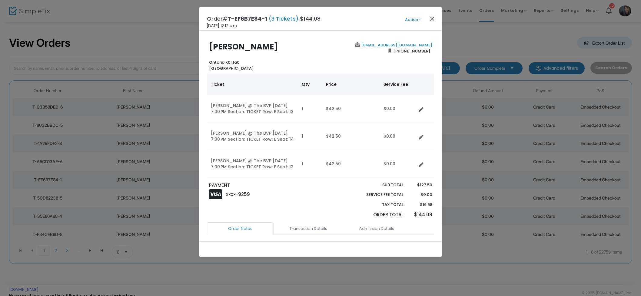  I want to click on h4: Order# $144.08, so click(264, 18).